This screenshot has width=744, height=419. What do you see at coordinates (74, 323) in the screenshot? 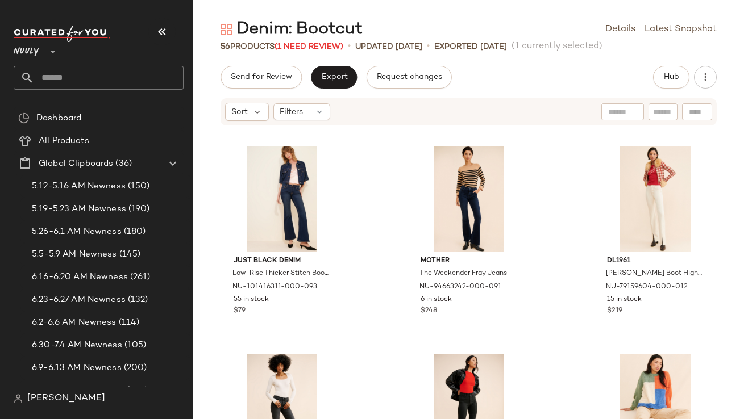
I see `span: 6.2-6.6 AM Newness` at bounding box center [74, 323].